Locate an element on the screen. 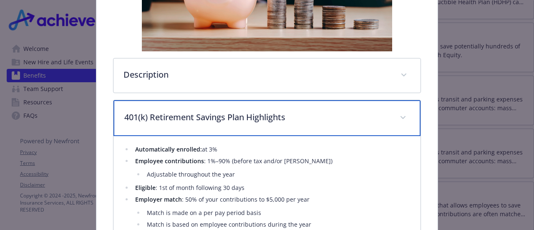 This screenshot has width=534, height=230. div: Description is located at coordinates (267, 75).